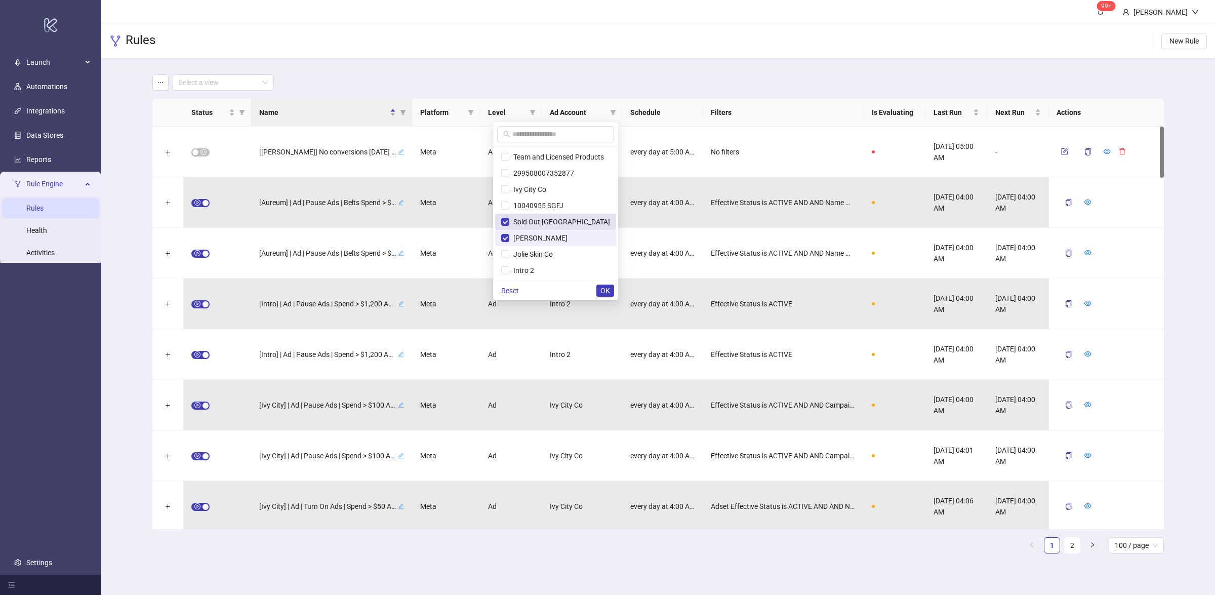 The image size is (1215, 595). Describe the element at coordinates (582, 304) in the screenshot. I see `div: Intro 2` at that location.